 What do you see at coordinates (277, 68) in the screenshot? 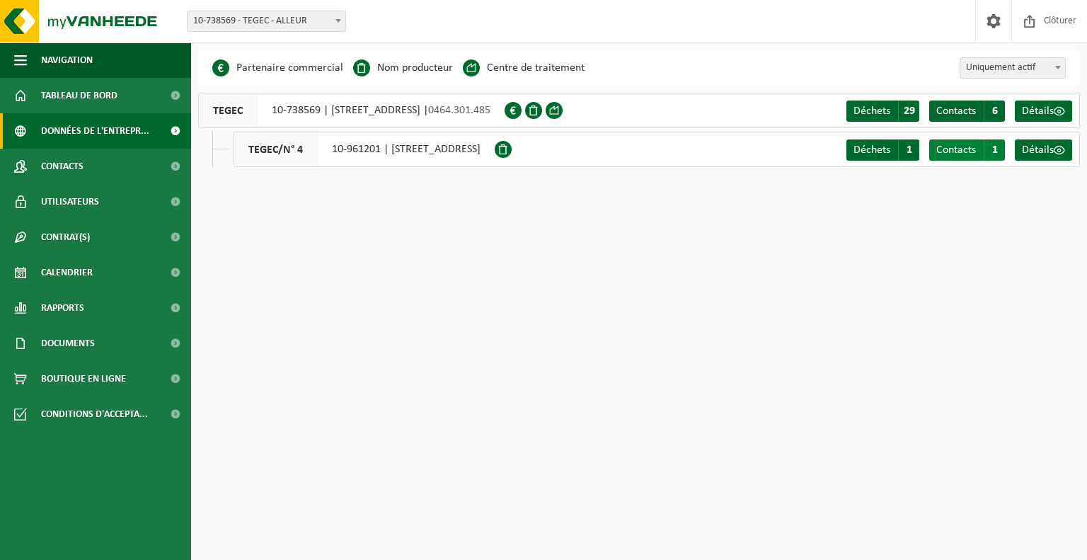
I see `li: Partenaire commercial` at bounding box center [277, 68].